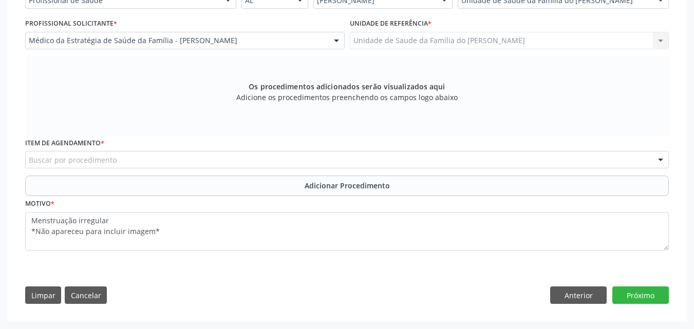 Image resolution: width=694 pixels, height=329 pixels. What do you see at coordinates (40, 204) in the screenshot?
I see `label: Motivo` at bounding box center [40, 204].